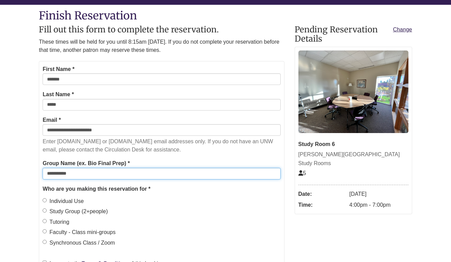 The height and width of the screenshot is (262, 451). Describe the element at coordinates (322, 194) in the screenshot. I see `dt: Date:` at that location.